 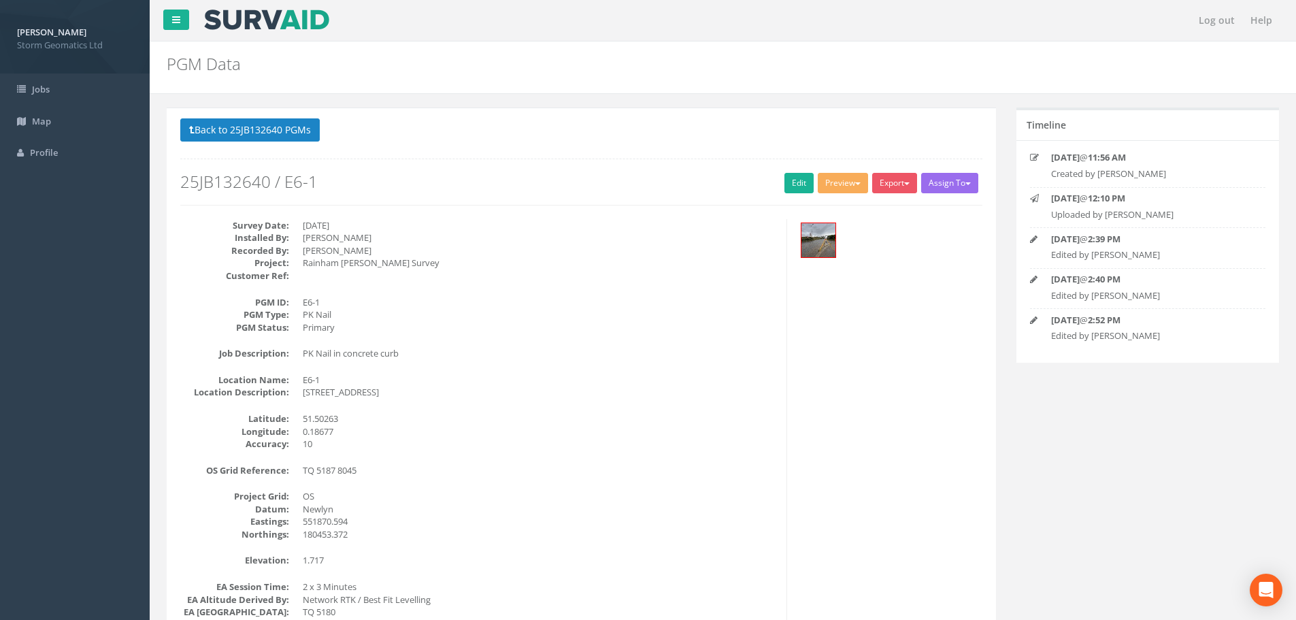 What do you see at coordinates (235, 509) in the screenshot?
I see `dt: Datum:` at bounding box center [235, 509].